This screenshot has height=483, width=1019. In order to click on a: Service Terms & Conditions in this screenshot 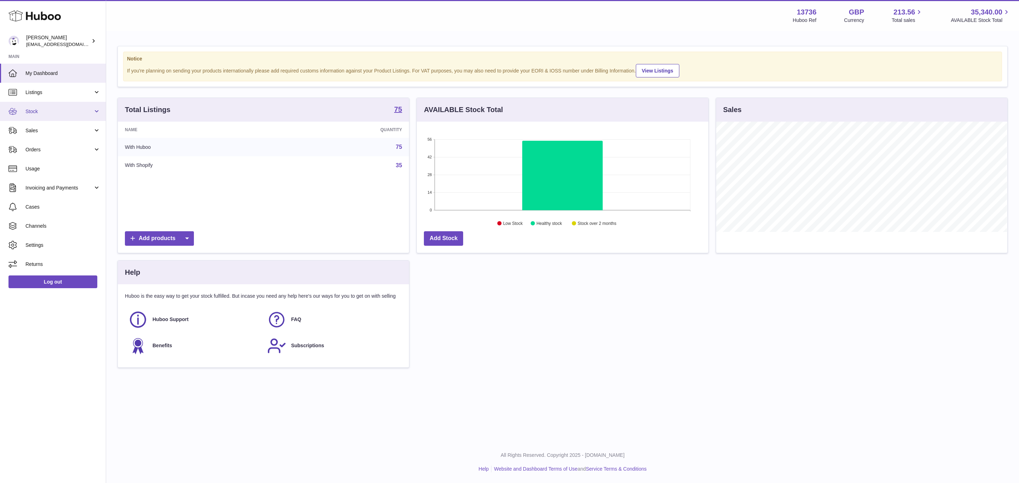, I will do `click(617, 469)`.